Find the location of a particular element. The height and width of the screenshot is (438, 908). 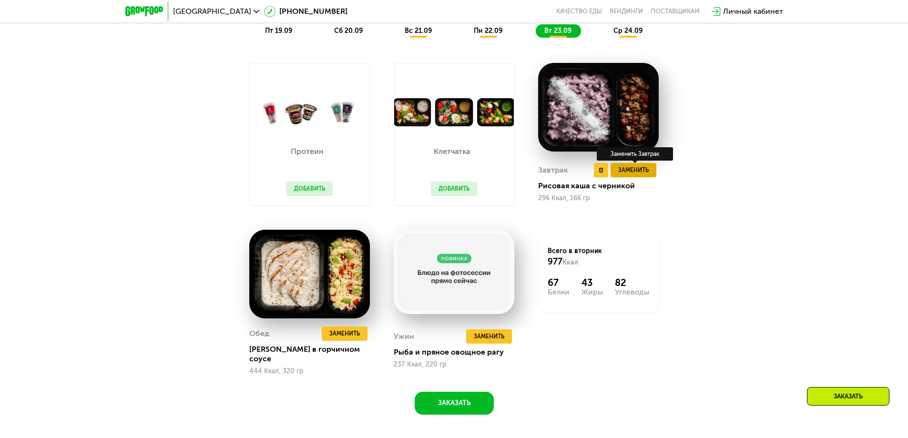

div: 82 is located at coordinates (632, 283).